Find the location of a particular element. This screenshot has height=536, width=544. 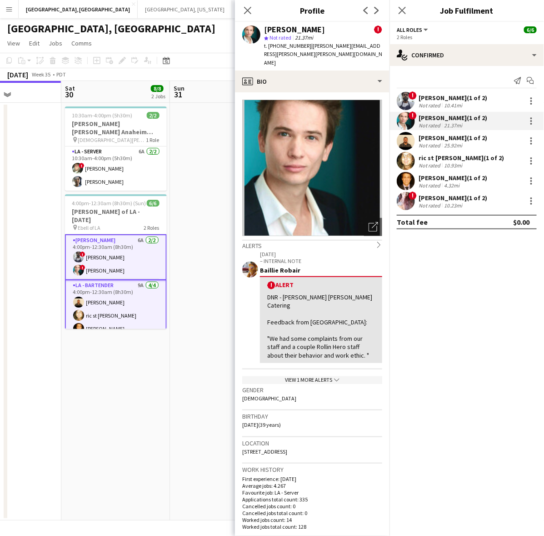

h3: Profile is located at coordinates (313, 10).